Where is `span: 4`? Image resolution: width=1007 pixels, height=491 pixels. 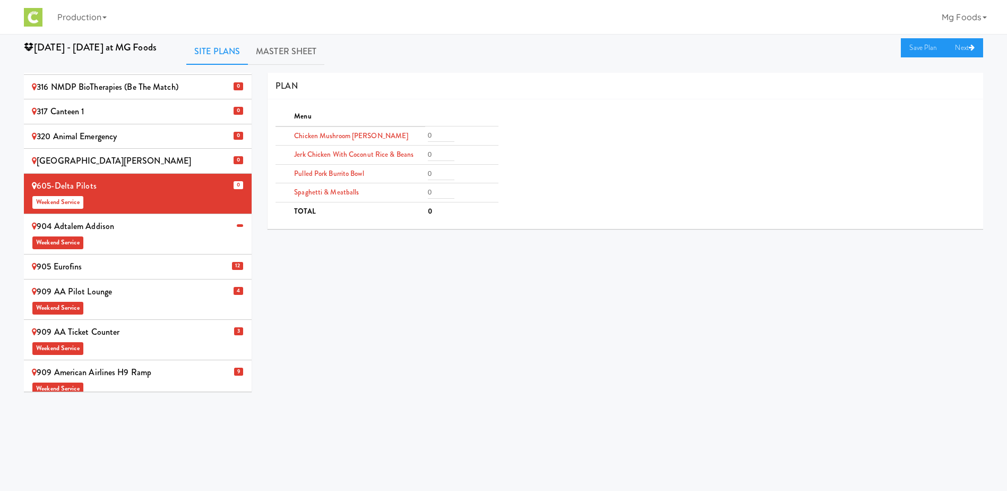
span: 4 is located at coordinates (238, 290).